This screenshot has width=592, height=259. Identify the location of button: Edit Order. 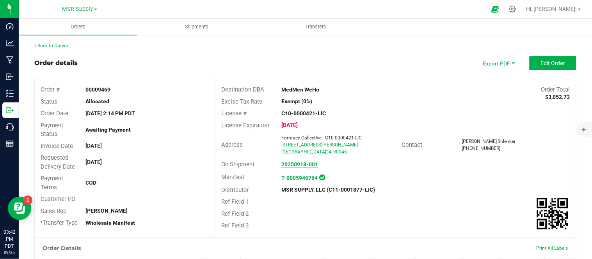
(553, 63).